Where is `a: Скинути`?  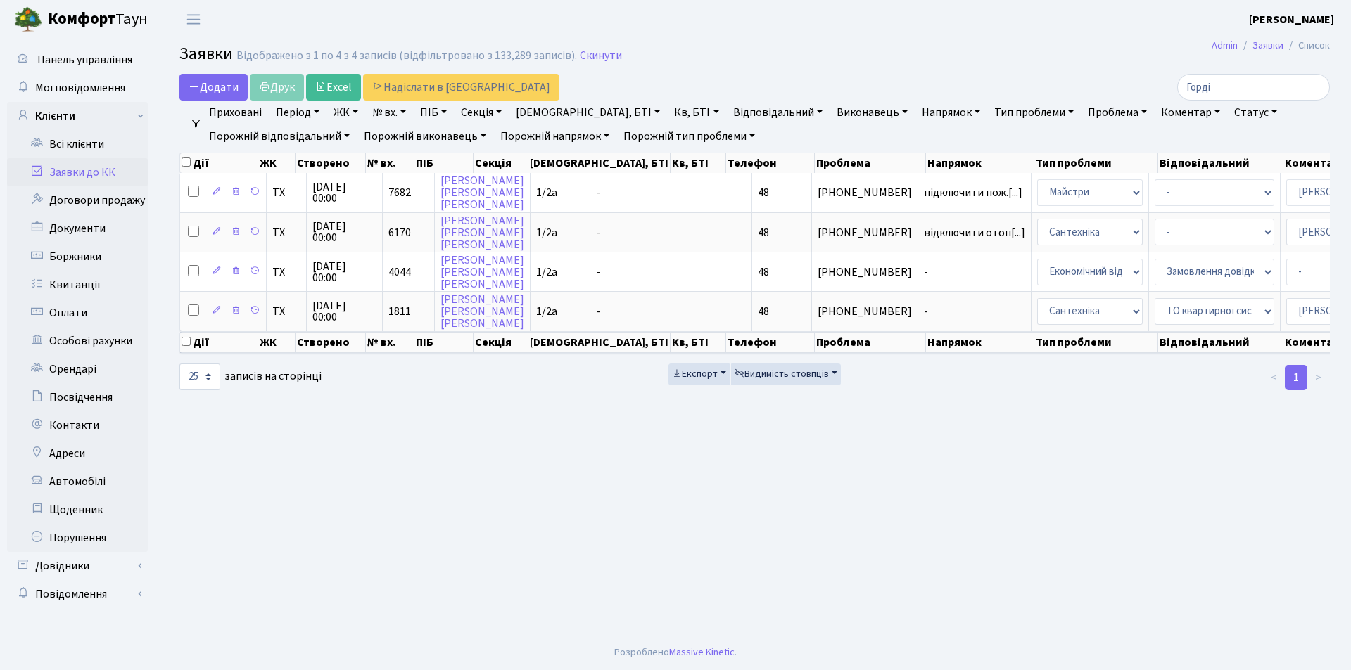 a: Скинути is located at coordinates (601, 56).